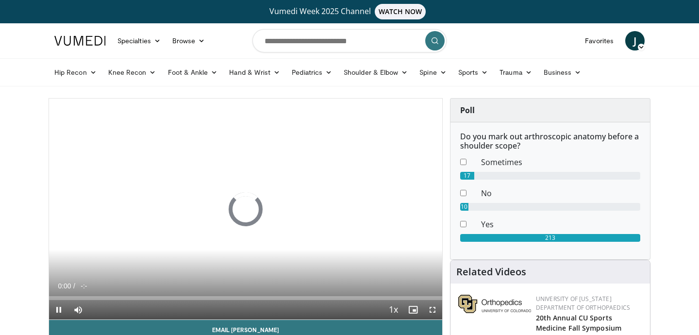  Describe the element at coordinates (75, 72) in the screenshot. I see `a: Hip Recon` at that location.